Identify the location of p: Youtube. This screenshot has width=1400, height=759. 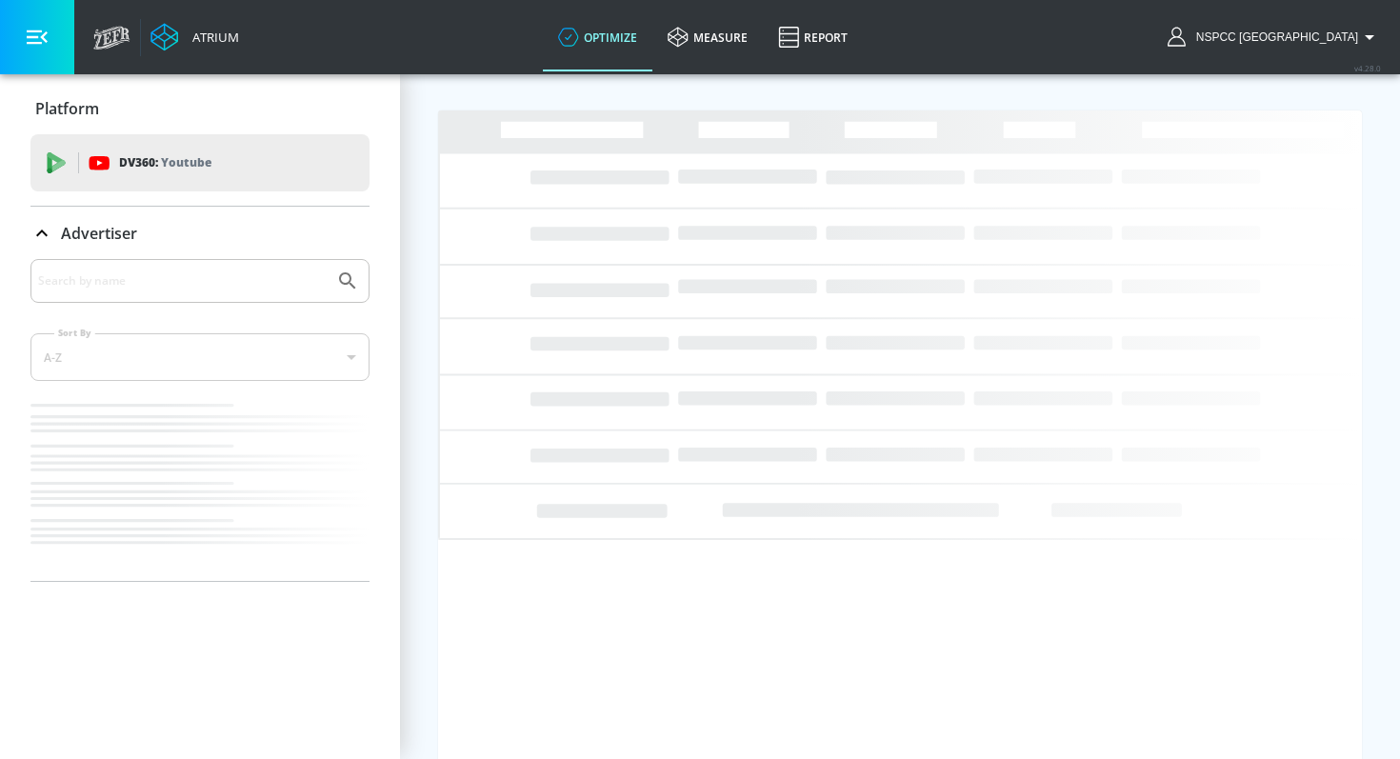
(186, 162).